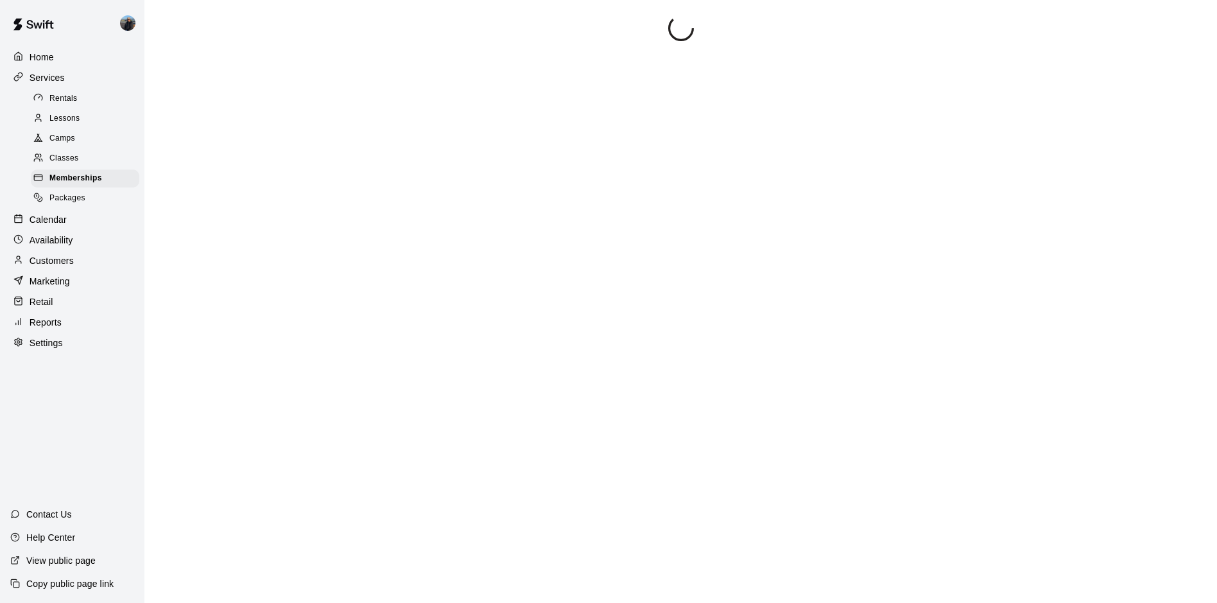 This screenshot has width=1217, height=603. I want to click on div: Classes, so click(85, 159).